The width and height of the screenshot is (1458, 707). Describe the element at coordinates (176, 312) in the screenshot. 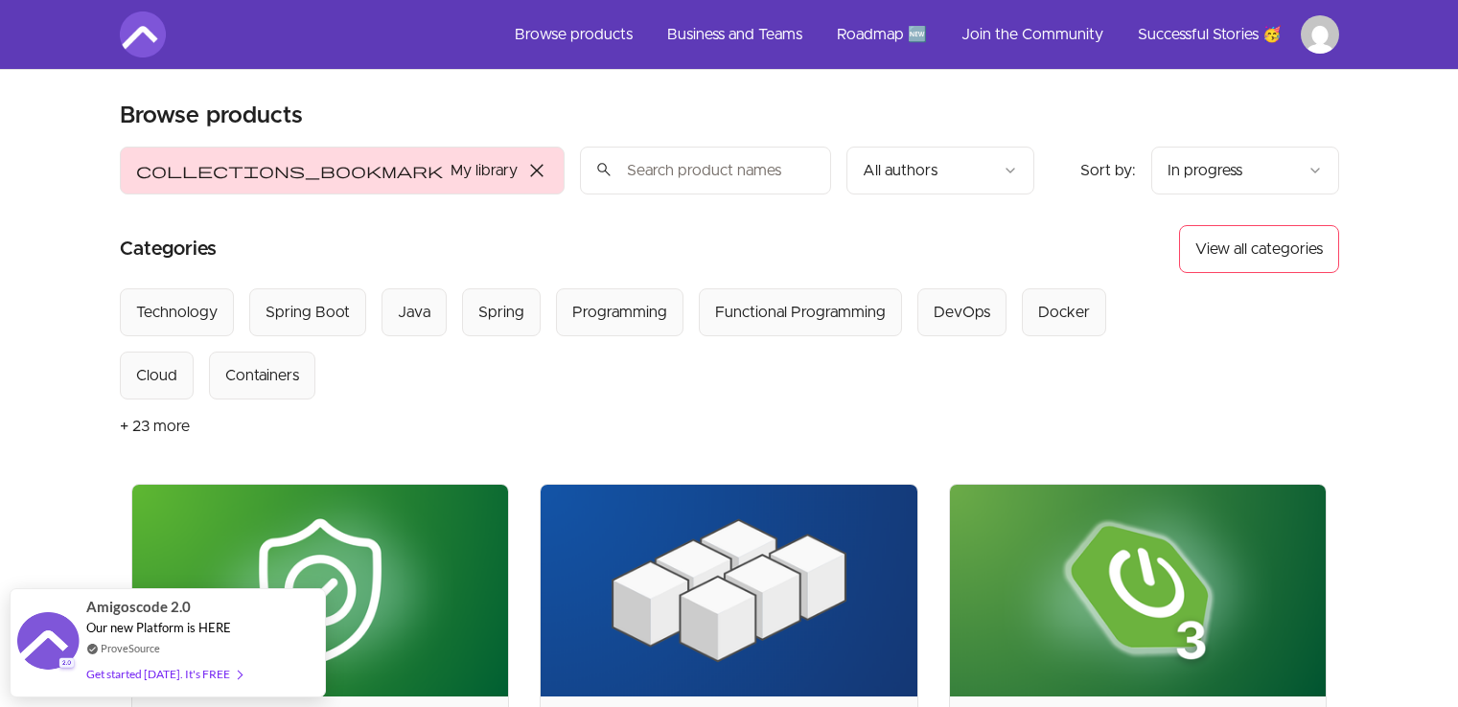

I see `div: Technology` at that location.